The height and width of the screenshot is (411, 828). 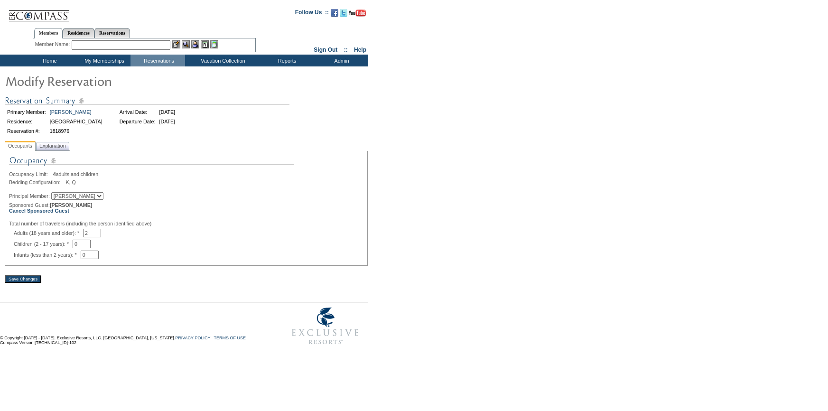 I want to click on span: Bedding Configuration:, so click(x=37, y=182).